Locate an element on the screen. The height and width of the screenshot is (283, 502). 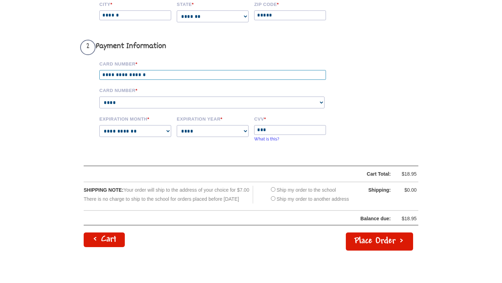
label: City is located at coordinates (136, 4).